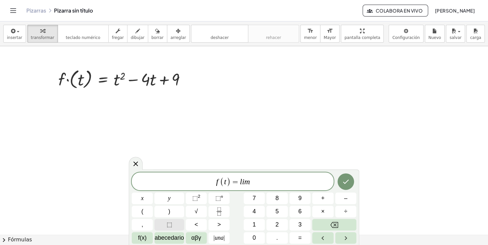  I want to click on button: format_sizemenor, so click(310, 34).